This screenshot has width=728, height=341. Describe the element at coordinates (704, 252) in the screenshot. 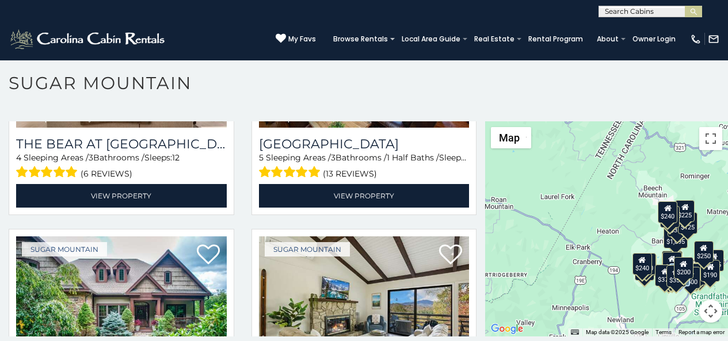

I see `div: $250` at that location.